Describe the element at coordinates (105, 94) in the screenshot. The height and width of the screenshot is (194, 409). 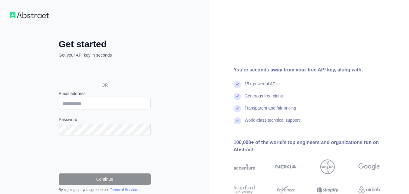
I see `label: Email address` at that location.